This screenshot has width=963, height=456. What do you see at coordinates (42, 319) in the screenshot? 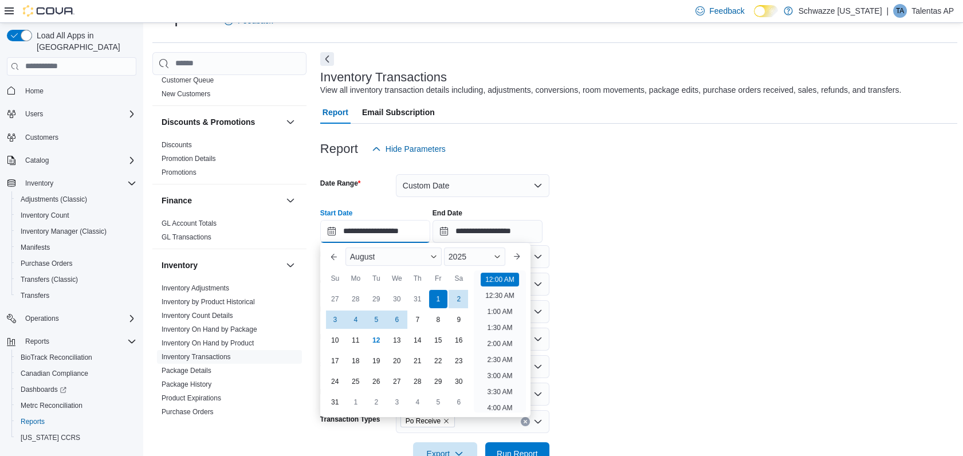
I see `button: Operations` at bounding box center [42, 319].